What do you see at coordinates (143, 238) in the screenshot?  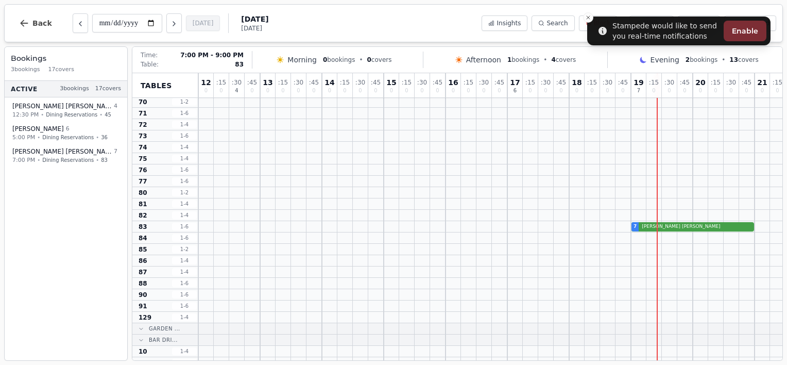 I see `span: 84` at bounding box center [143, 238].